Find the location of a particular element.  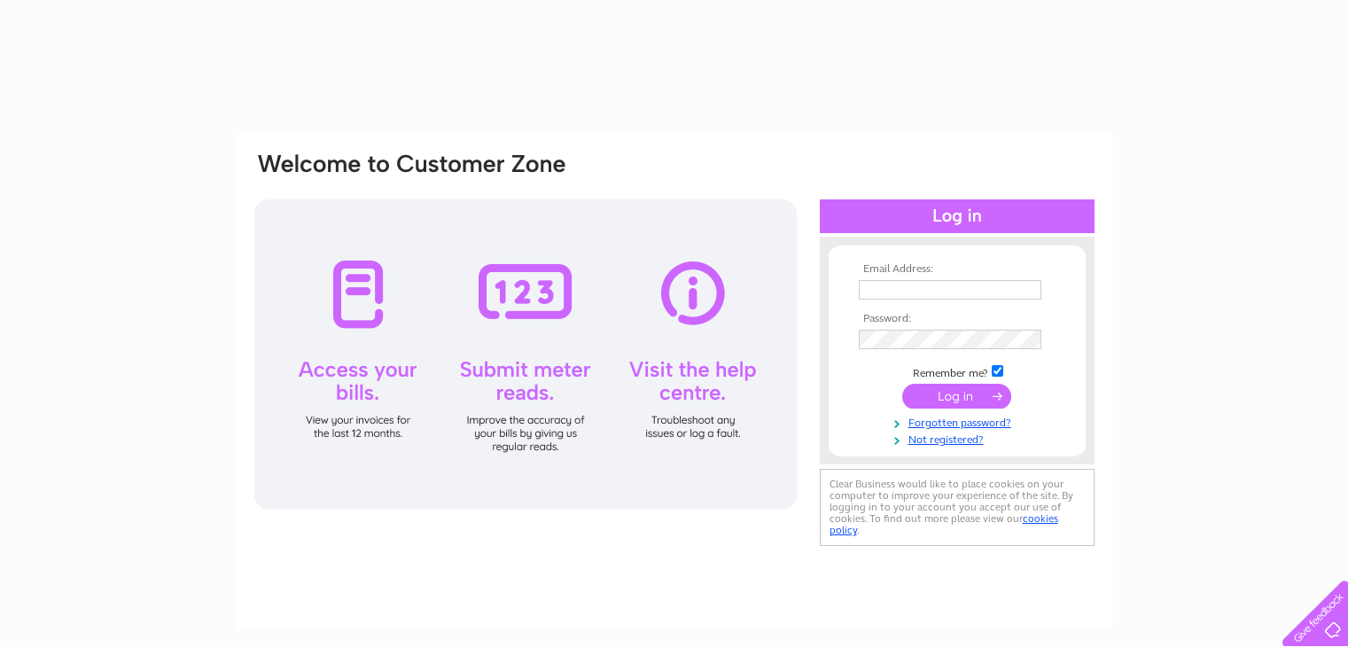

th: Password: is located at coordinates (957, 319).